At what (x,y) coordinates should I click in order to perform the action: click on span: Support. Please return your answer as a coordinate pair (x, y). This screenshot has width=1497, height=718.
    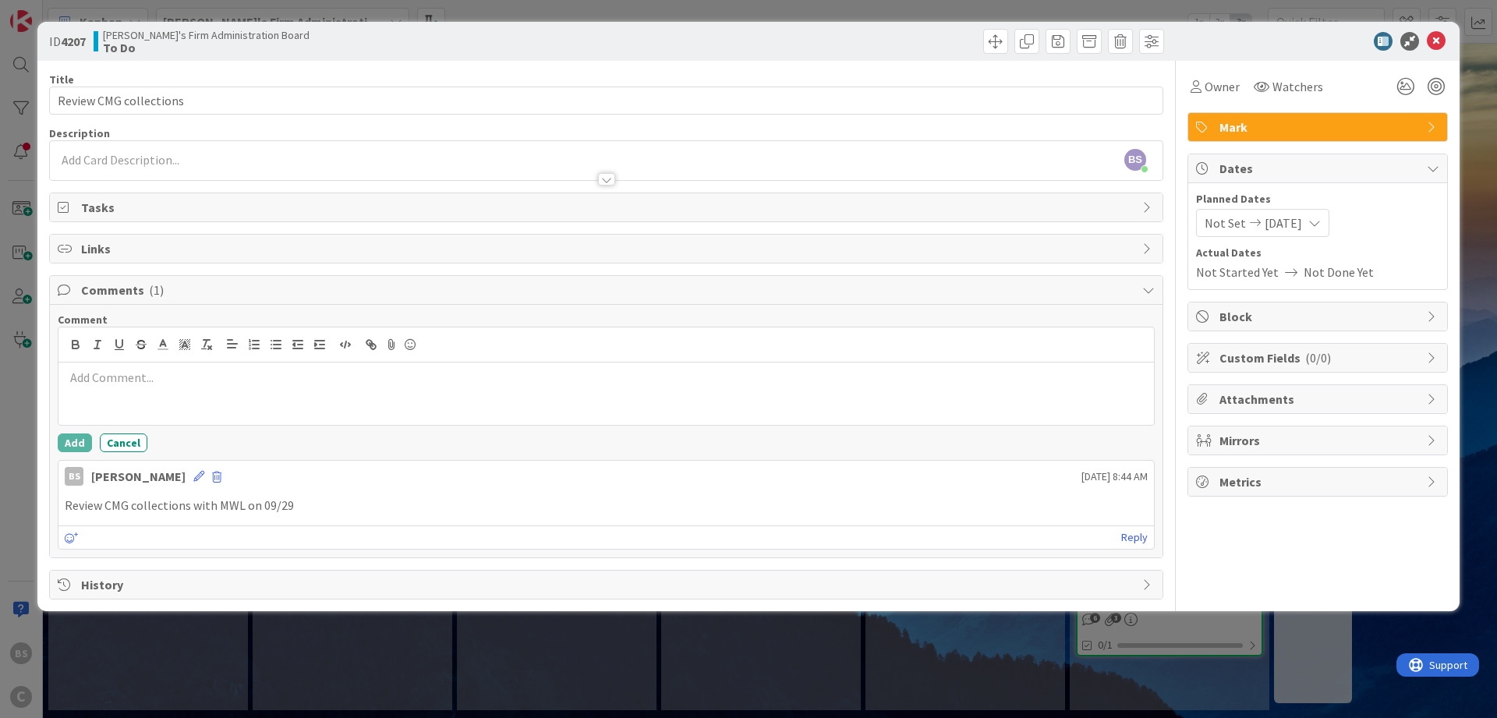
    Looking at the image, I should click on (51, 12).